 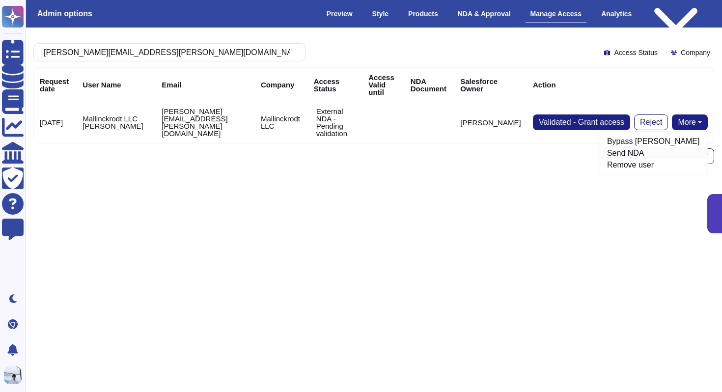 I want to click on th: Access Status, so click(x=336, y=85).